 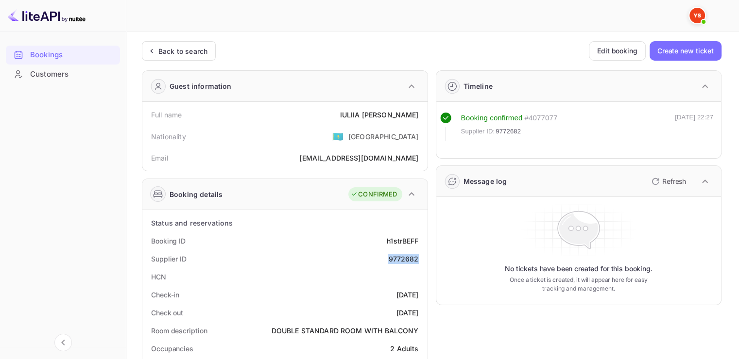 I want to click on div: Booking confirmed, so click(x=492, y=118).